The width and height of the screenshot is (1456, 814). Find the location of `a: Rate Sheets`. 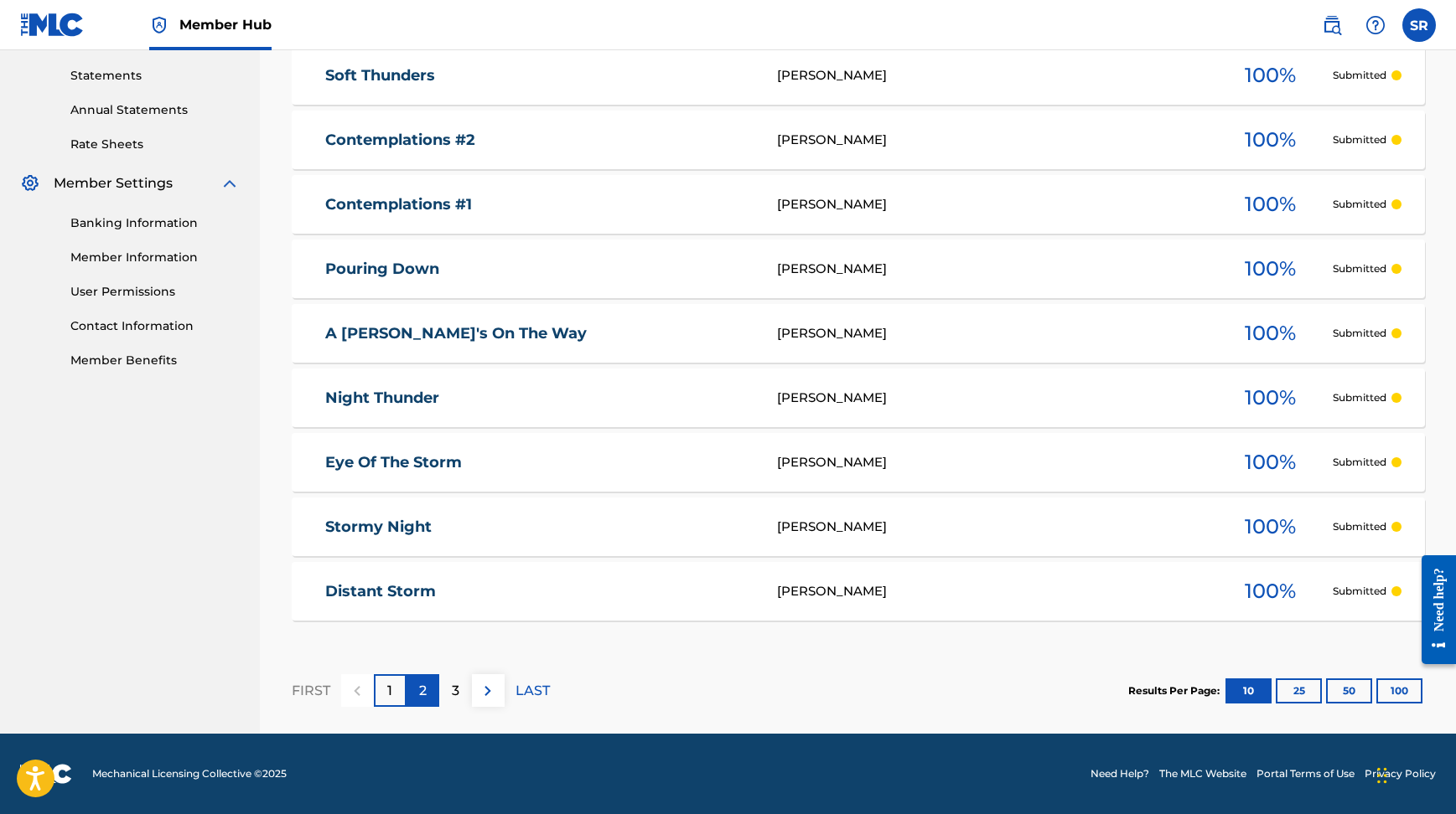

a: Rate Sheets is located at coordinates (155, 145).